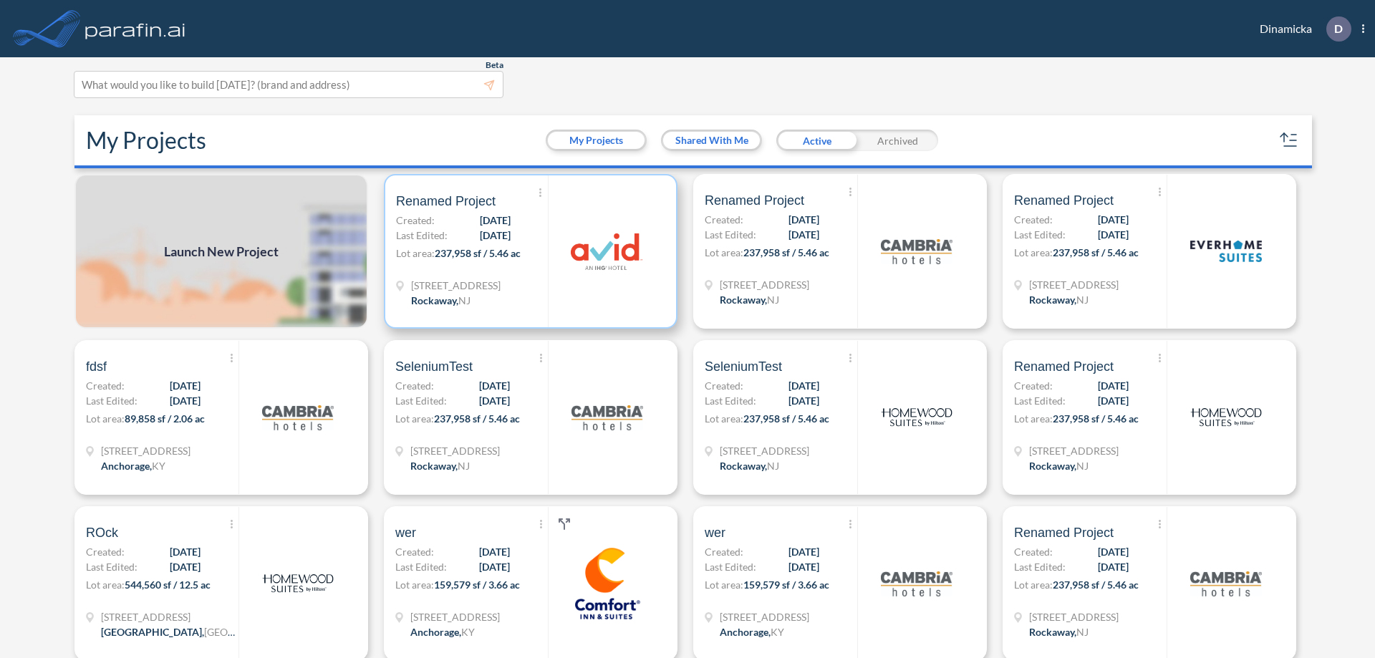 This screenshot has height=658, width=1375. Describe the element at coordinates (165, 418) in the screenshot. I see `span: 89,858 sf / 2.06 ac` at that location.